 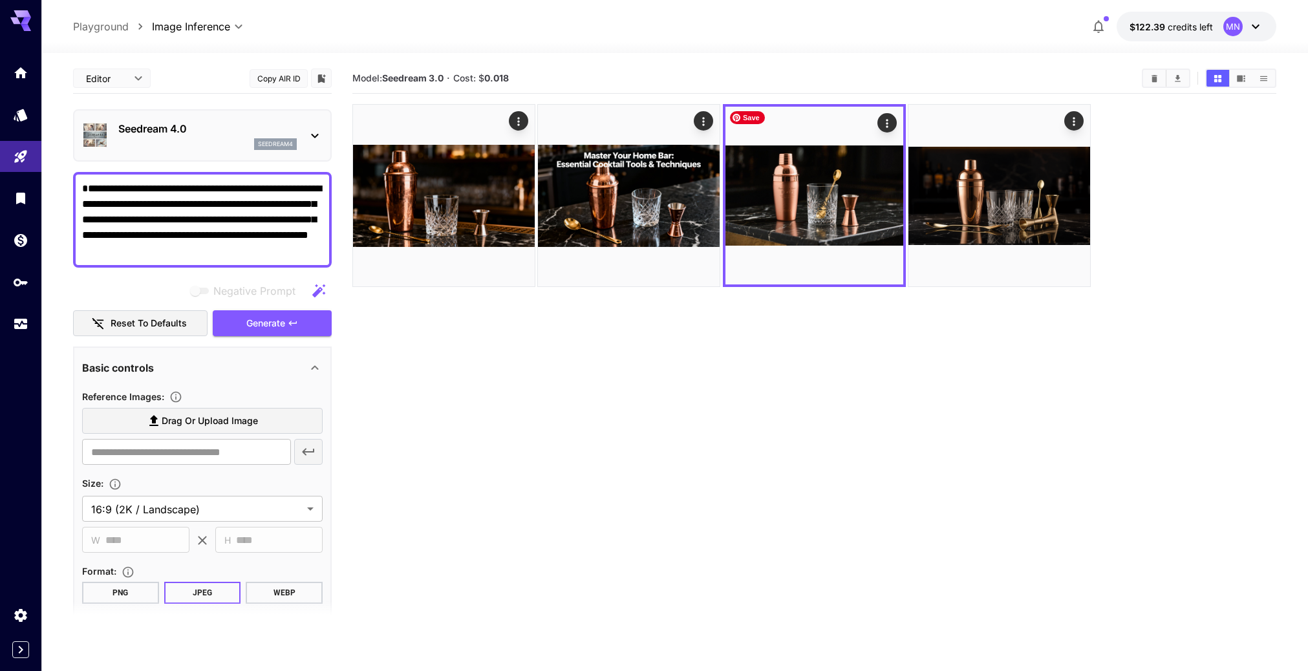 I want to click on div: Library, so click(x=21, y=198).